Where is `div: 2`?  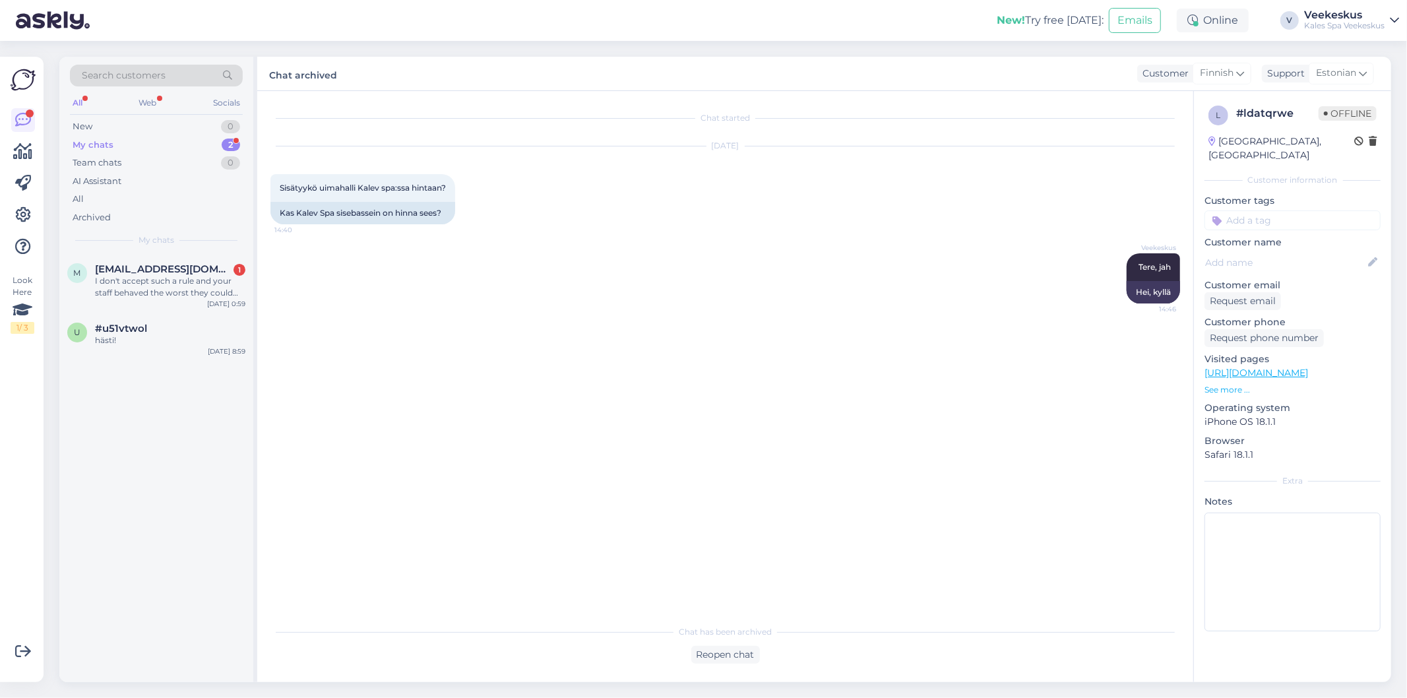
div: 2 is located at coordinates (231, 145).